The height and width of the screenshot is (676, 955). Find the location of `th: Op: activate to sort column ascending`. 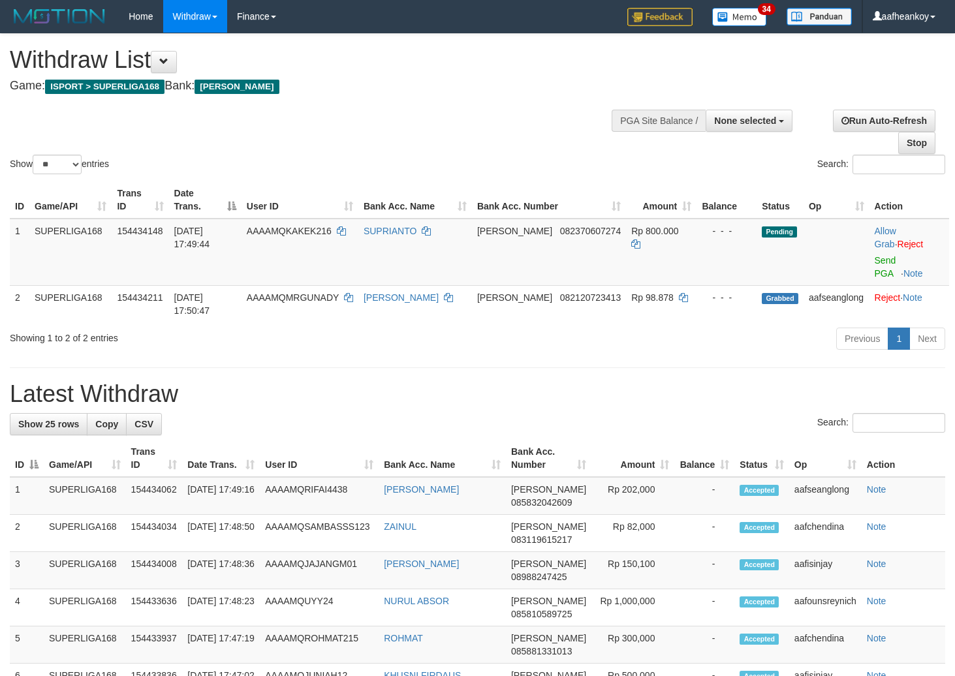

th: Op: activate to sort column ascending is located at coordinates (825, 458).